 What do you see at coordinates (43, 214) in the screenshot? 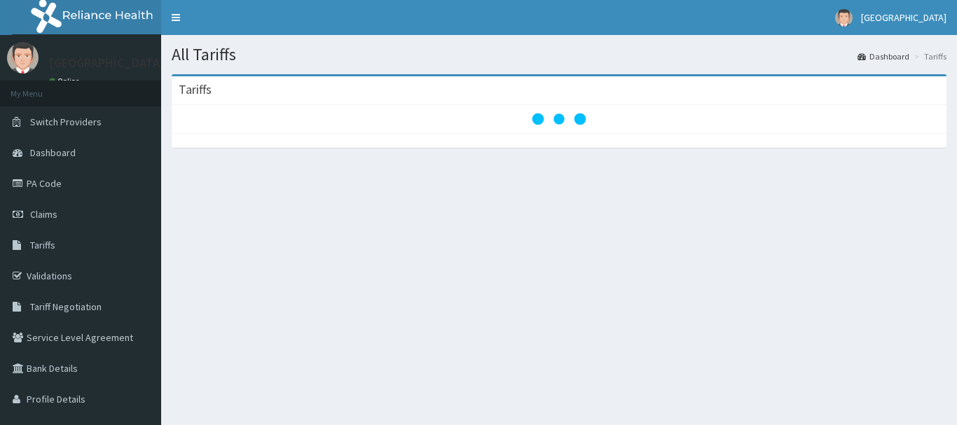
I see `span: Claims` at bounding box center [43, 214].